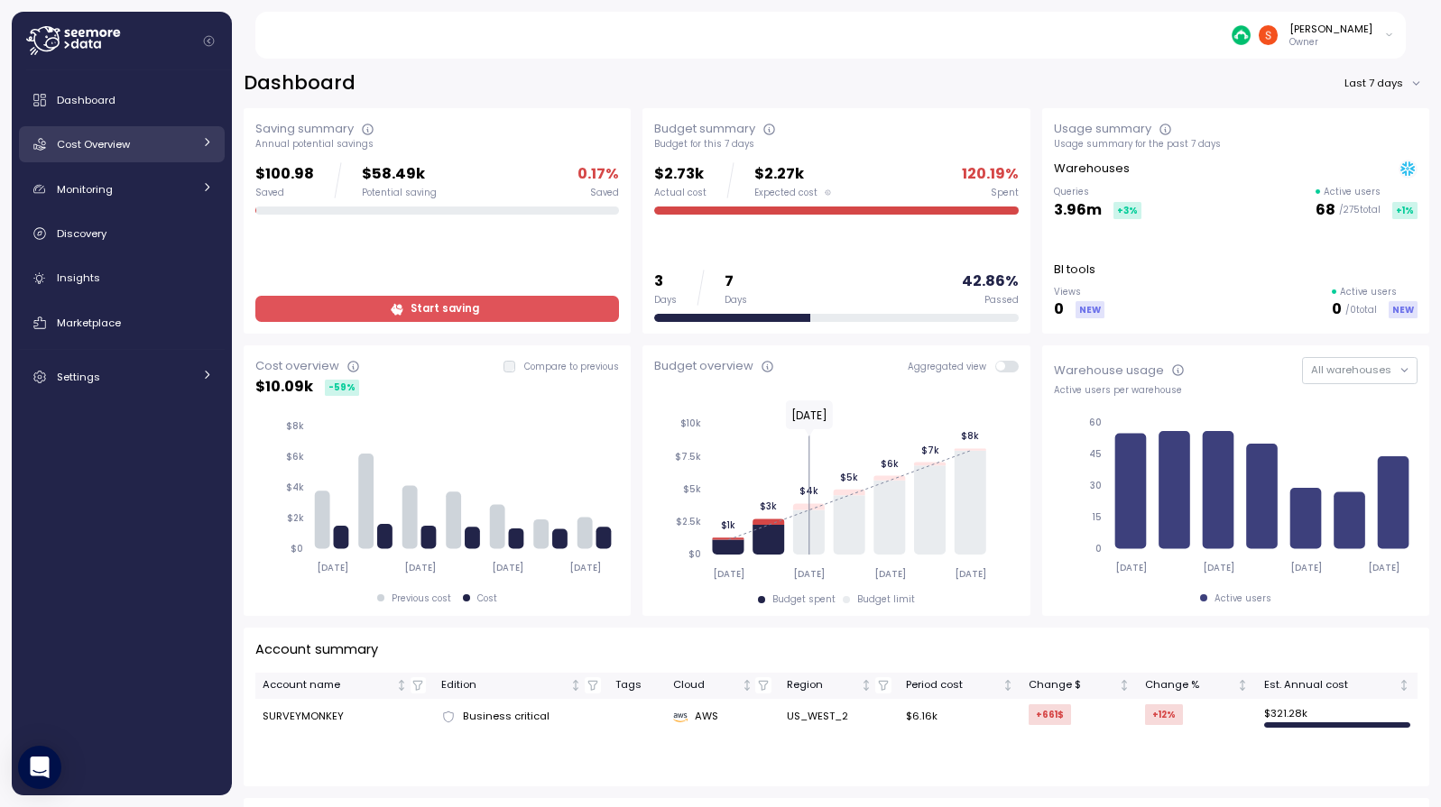 This screenshot has width=1441, height=807. Describe the element at coordinates (1074, 270) in the screenshot. I see `p: BI tools` at that location.